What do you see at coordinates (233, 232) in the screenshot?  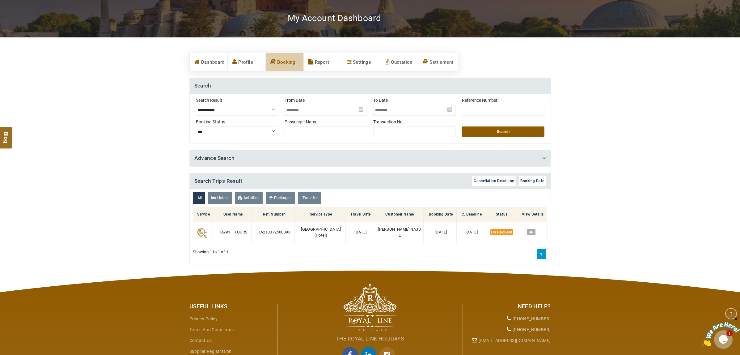 I see `span: HAYAYT TOURS` at bounding box center [233, 232].